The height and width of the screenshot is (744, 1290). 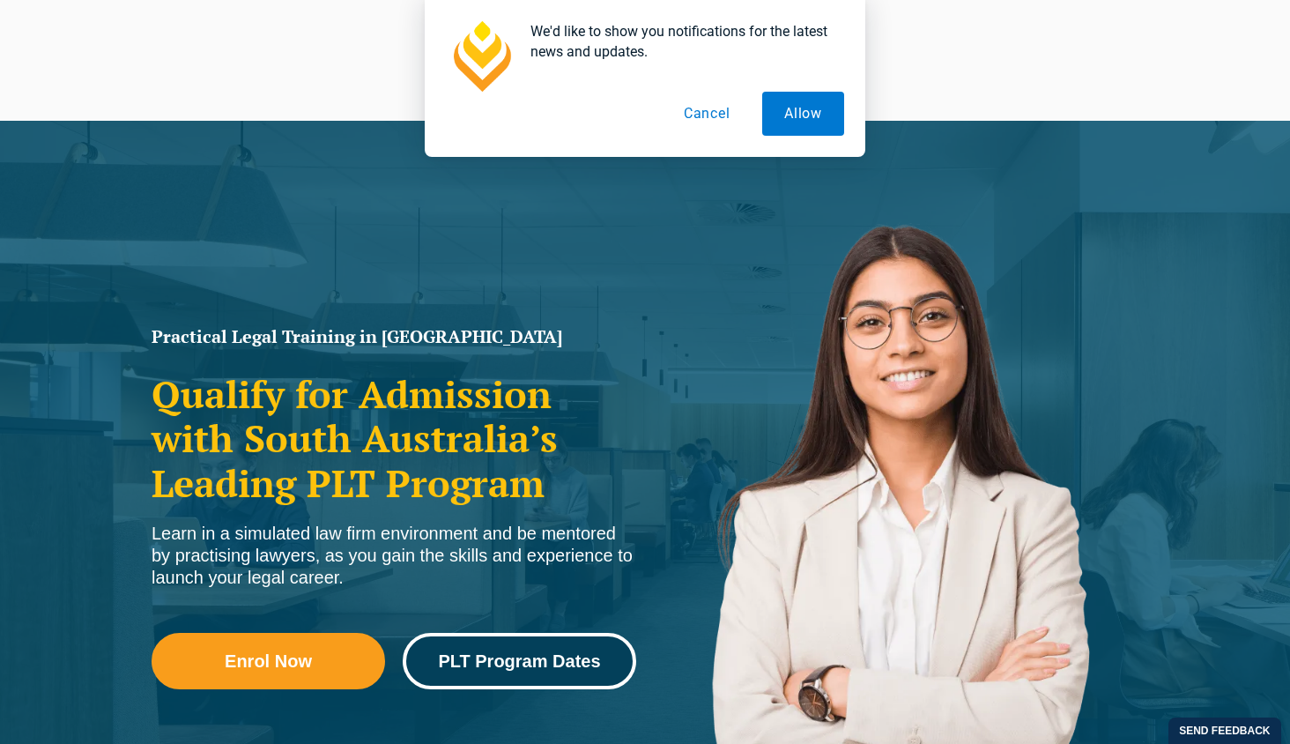 I want to click on div: Learn in a simulated law firm environment and be mentored by practising lawyers, as you gain the ..., so click(x=394, y=555).